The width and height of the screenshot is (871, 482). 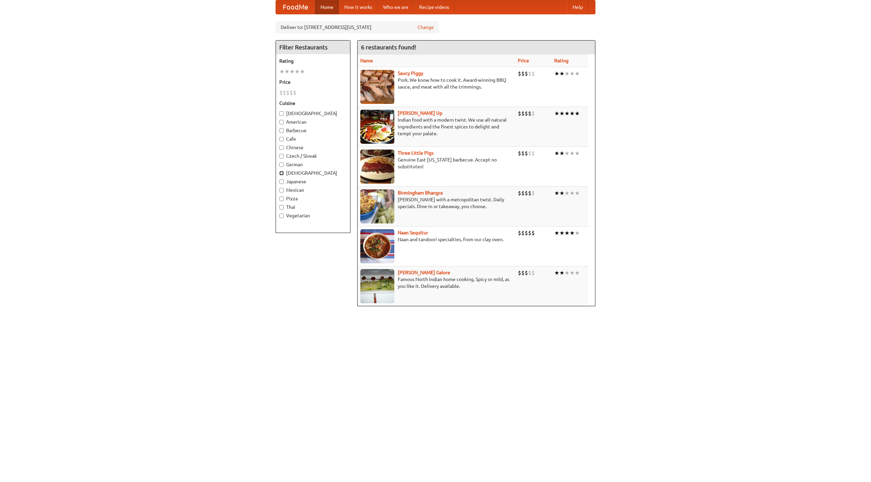 I want to click on p: Pork. We know how to cook it. Award-winning BBQ sauce, and meat with all the trimmings., so click(x=436, y=83).